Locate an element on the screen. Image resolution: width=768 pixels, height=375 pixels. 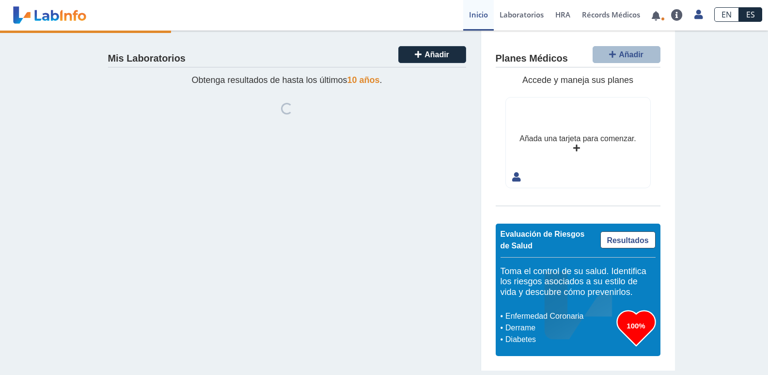
span: 10 años is located at coordinates (364, 80).